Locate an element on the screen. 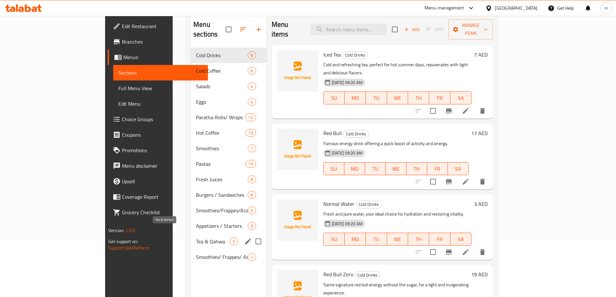 This screenshot has height=297, width=616. h2: Menu sections is located at coordinates (209, 29).